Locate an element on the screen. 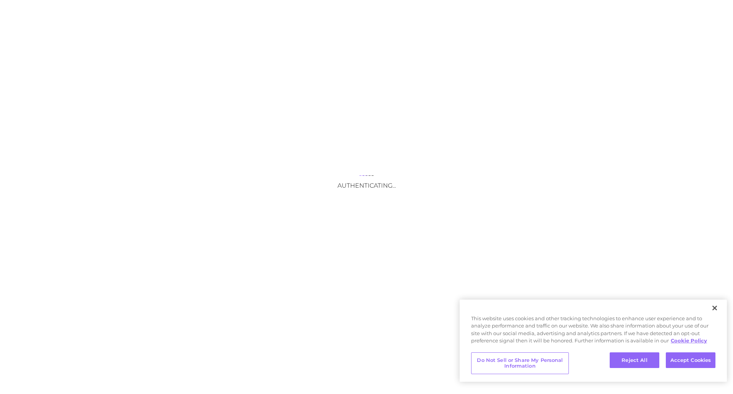  div: This website uses cookies and other tracking technologies to enhance user experience and to analy... is located at coordinates (593, 331).